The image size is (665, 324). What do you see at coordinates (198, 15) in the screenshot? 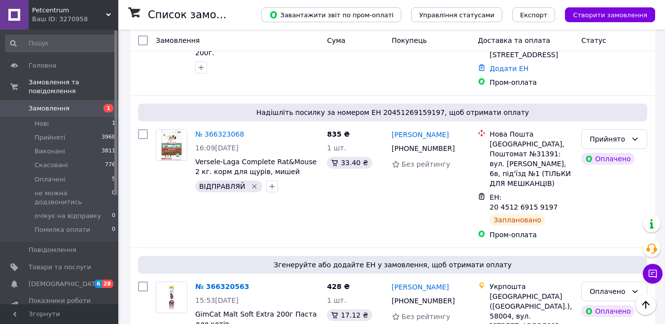
I see `h1: Список замовлень` at bounding box center [198, 15].